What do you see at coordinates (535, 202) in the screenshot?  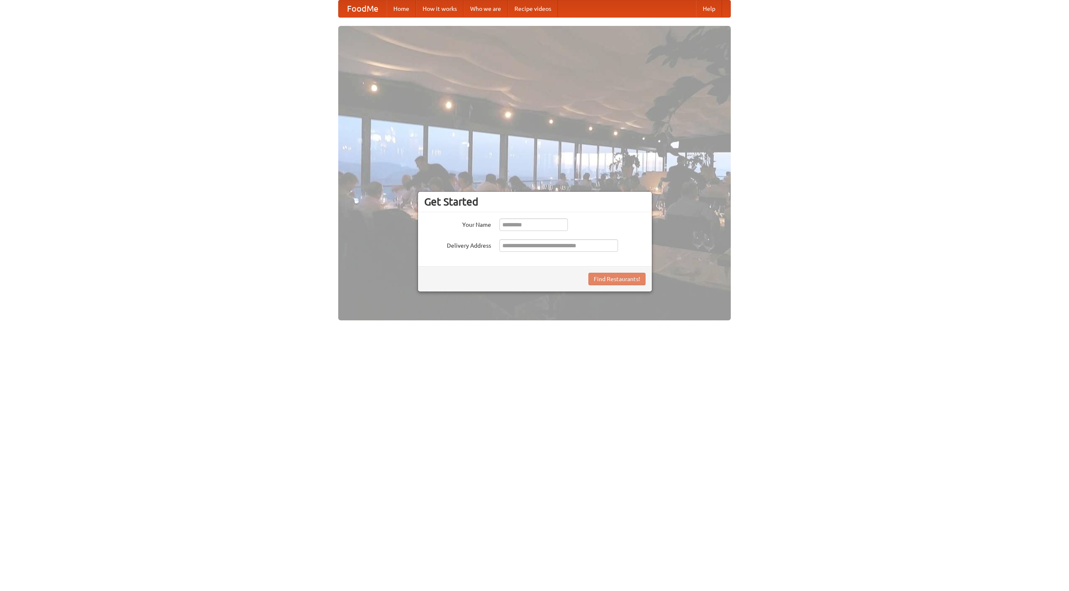 I see `h3: Get Started` at bounding box center [535, 202].